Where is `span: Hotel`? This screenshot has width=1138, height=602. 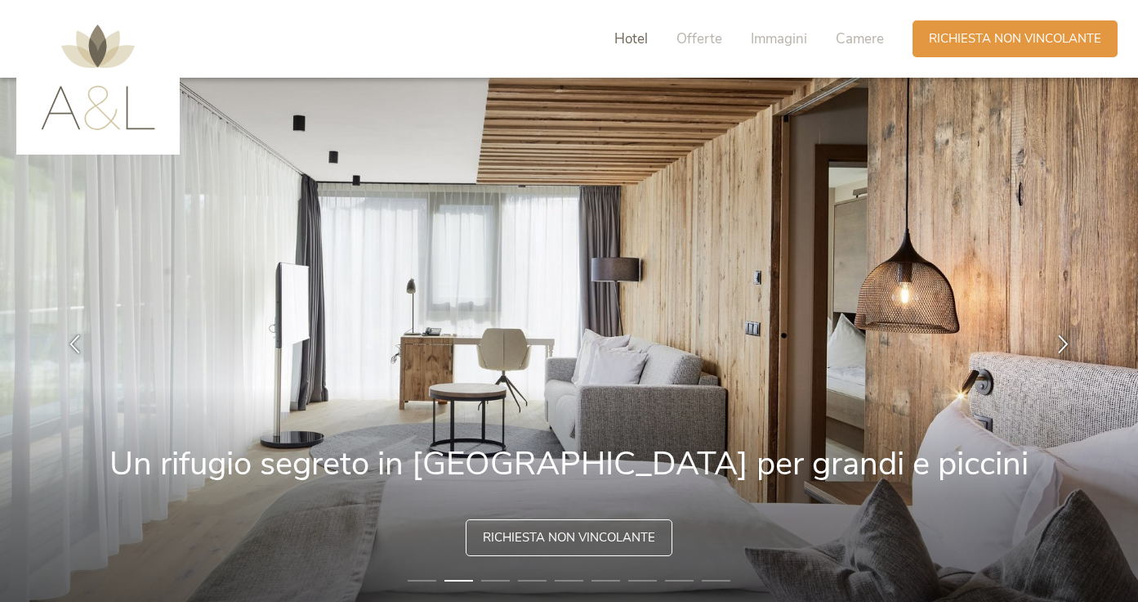 span: Hotel is located at coordinates (631, 38).